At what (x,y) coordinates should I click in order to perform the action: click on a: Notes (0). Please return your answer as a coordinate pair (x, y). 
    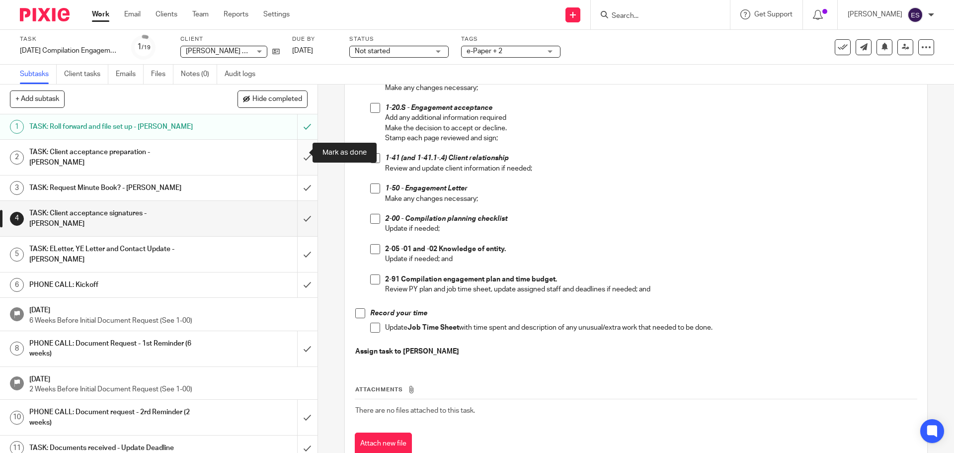
    Looking at the image, I should click on (199, 74).